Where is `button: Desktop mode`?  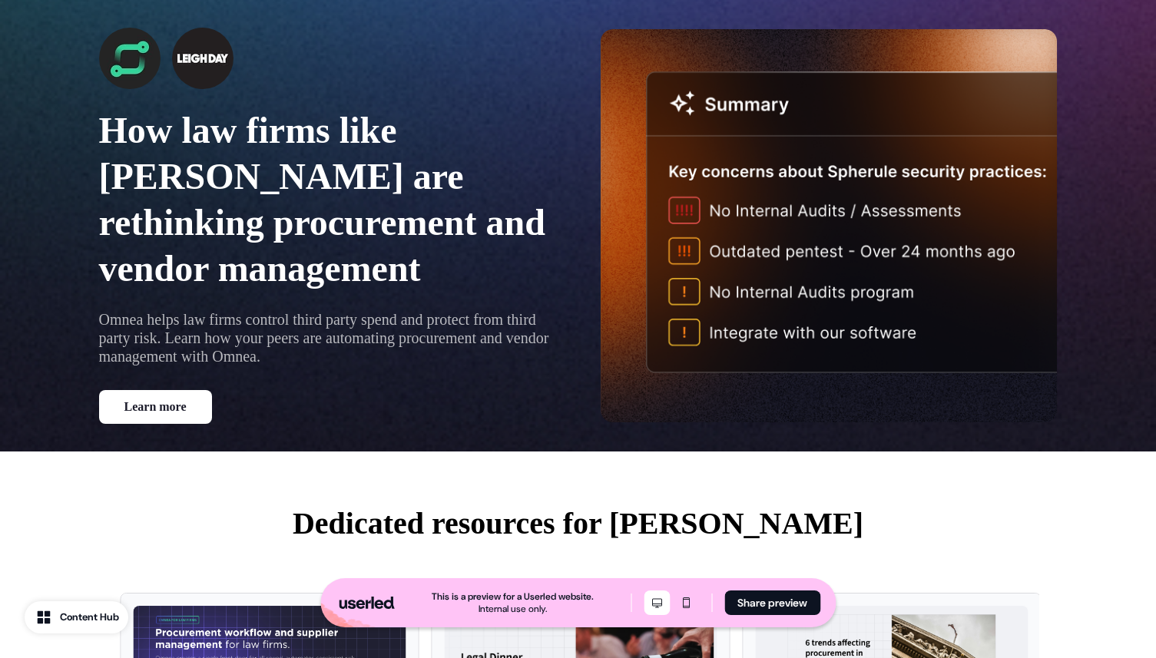 button: Desktop mode is located at coordinates (657, 603).